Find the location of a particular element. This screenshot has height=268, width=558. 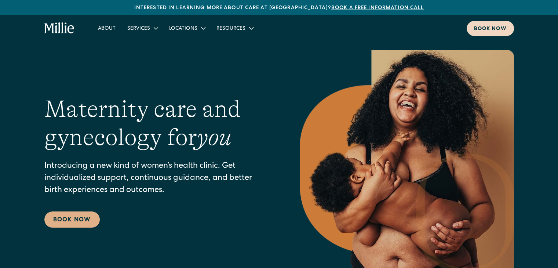

em: you is located at coordinates (214, 137).